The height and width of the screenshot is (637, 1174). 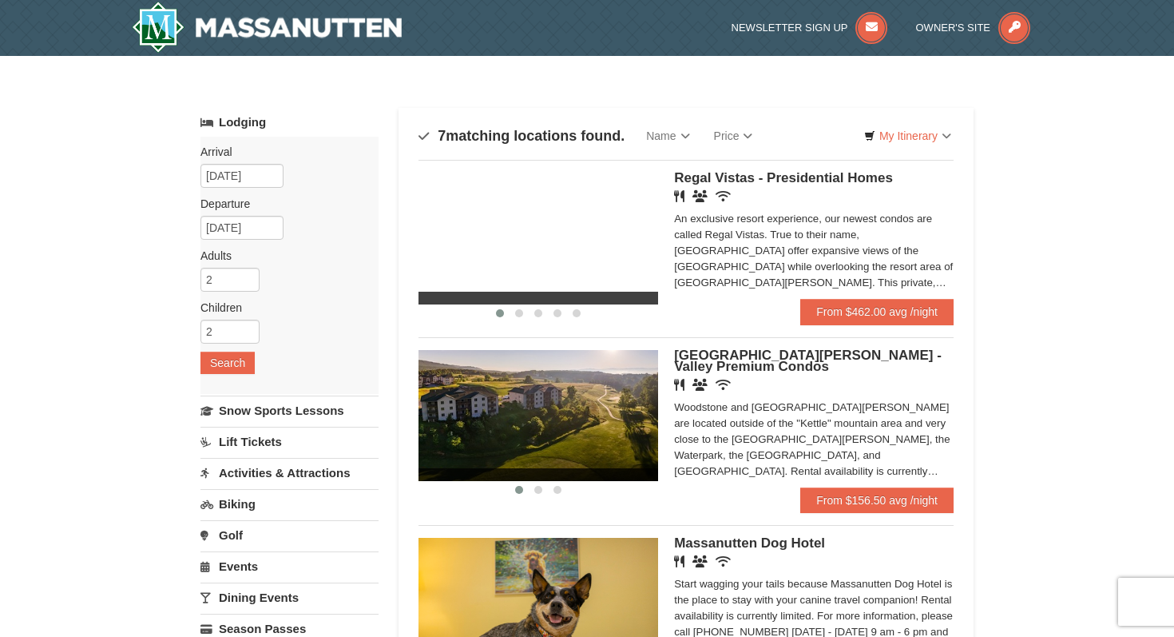 I want to click on a: Snow Sports Lessons, so click(x=289, y=410).